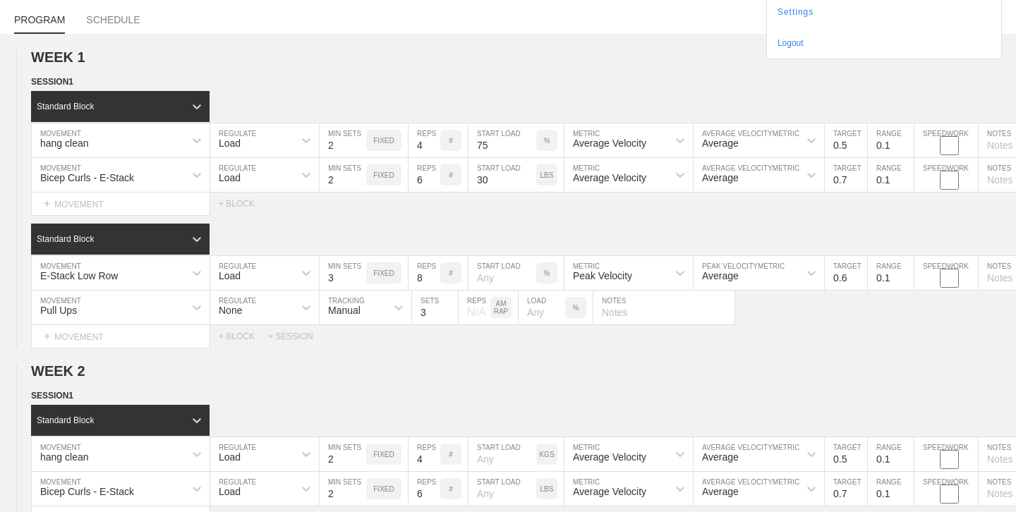 The image size is (1016, 512). What do you see at coordinates (58, 371) in the screenshot?
I see `span: WEEK 2` at bounding box center [58, 371].